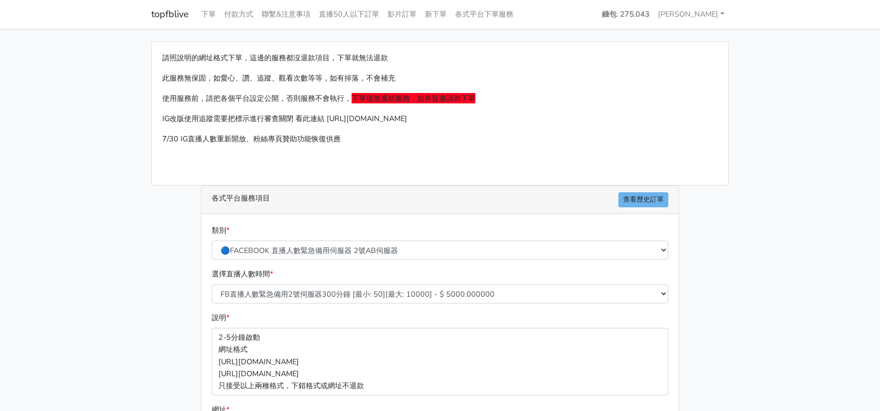 The image size is (880, 411). What do you see at coordinates (626, 14) in the screenshot?
I see `a: 錢包: 275.043` at bounding box center [626, 14].